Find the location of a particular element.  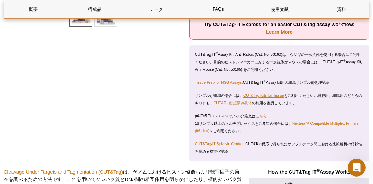

a: Cleavage Under Targets and Tagmentation (CUT&Tag) is located at coordinates (63, 172).